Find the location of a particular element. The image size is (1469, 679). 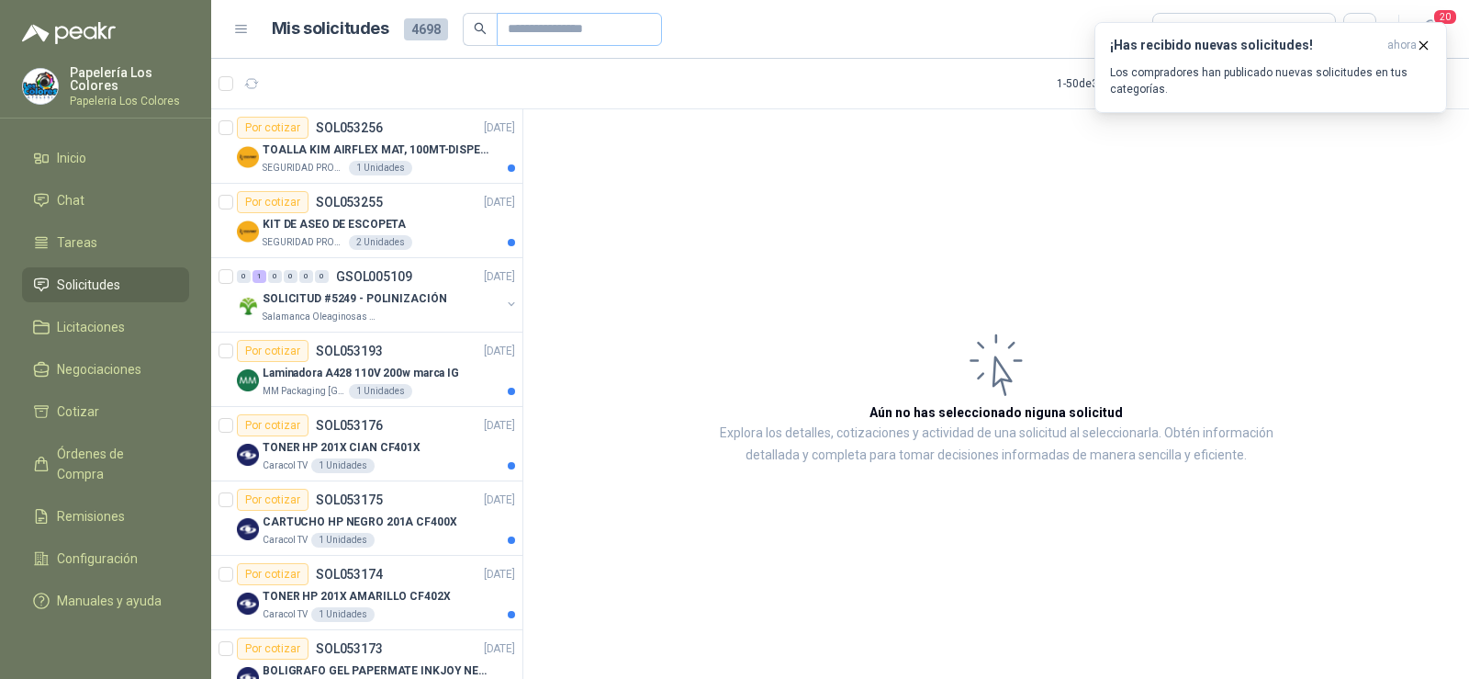

p: SOL053175 is located at coordinates (349, 500).